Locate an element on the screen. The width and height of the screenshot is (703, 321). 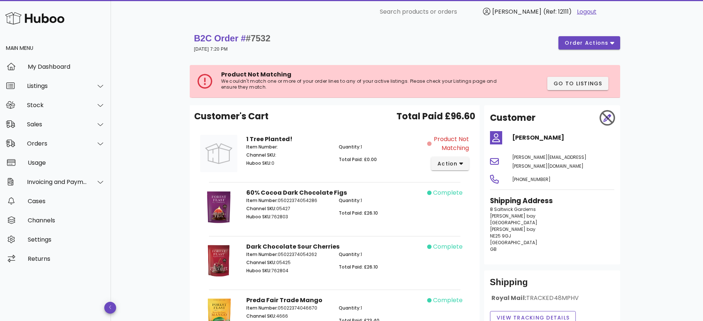
h2: Customer is located at coordinates (513, 118).